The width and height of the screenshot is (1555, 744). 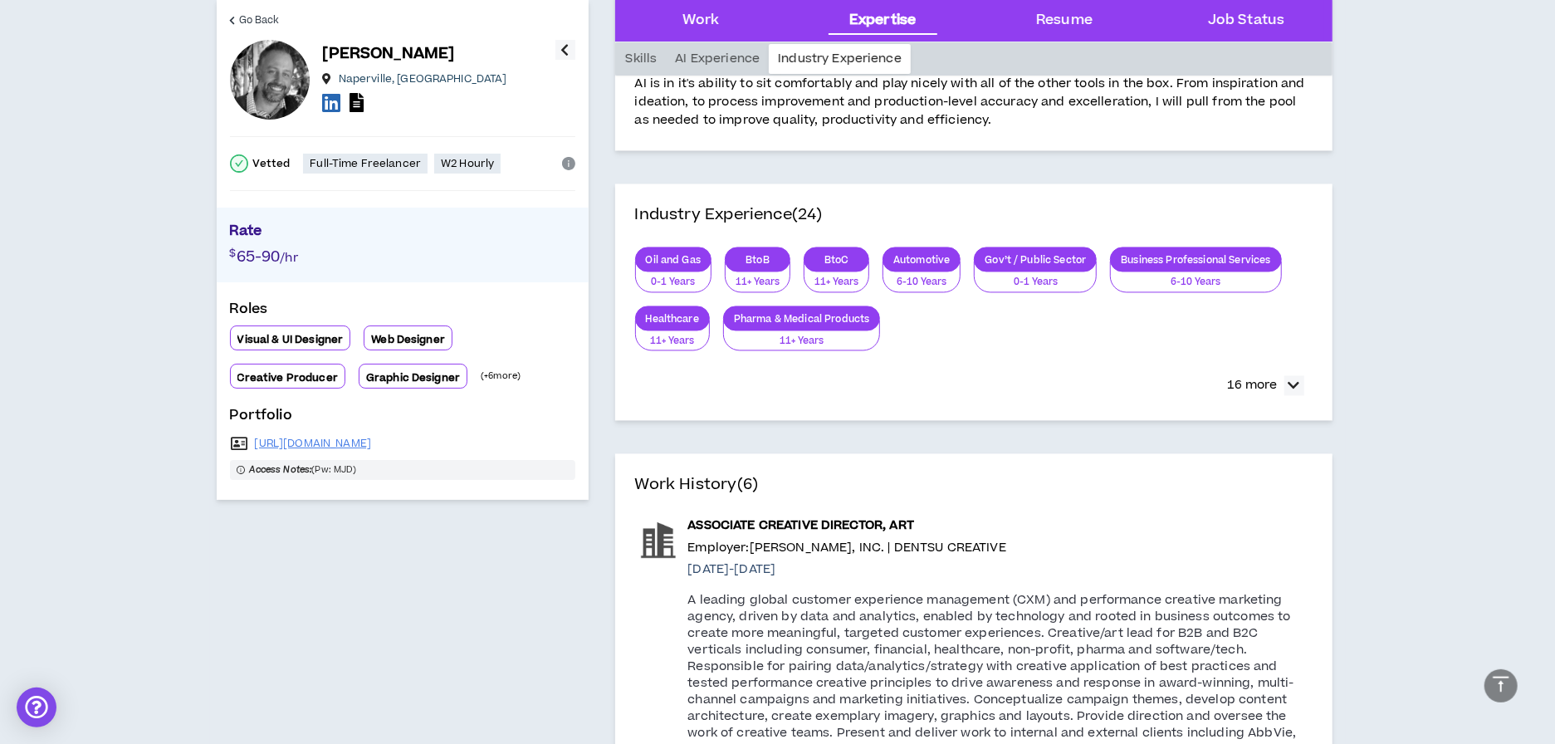 I want to click on p: Full-Time Freelancer, so click(x=365, y=164).